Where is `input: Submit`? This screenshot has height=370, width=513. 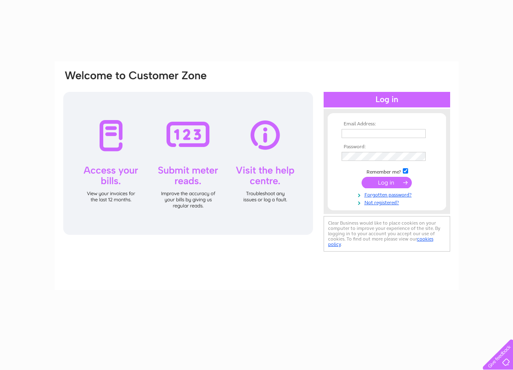
input: Submit is located at coordinates (387, 183).